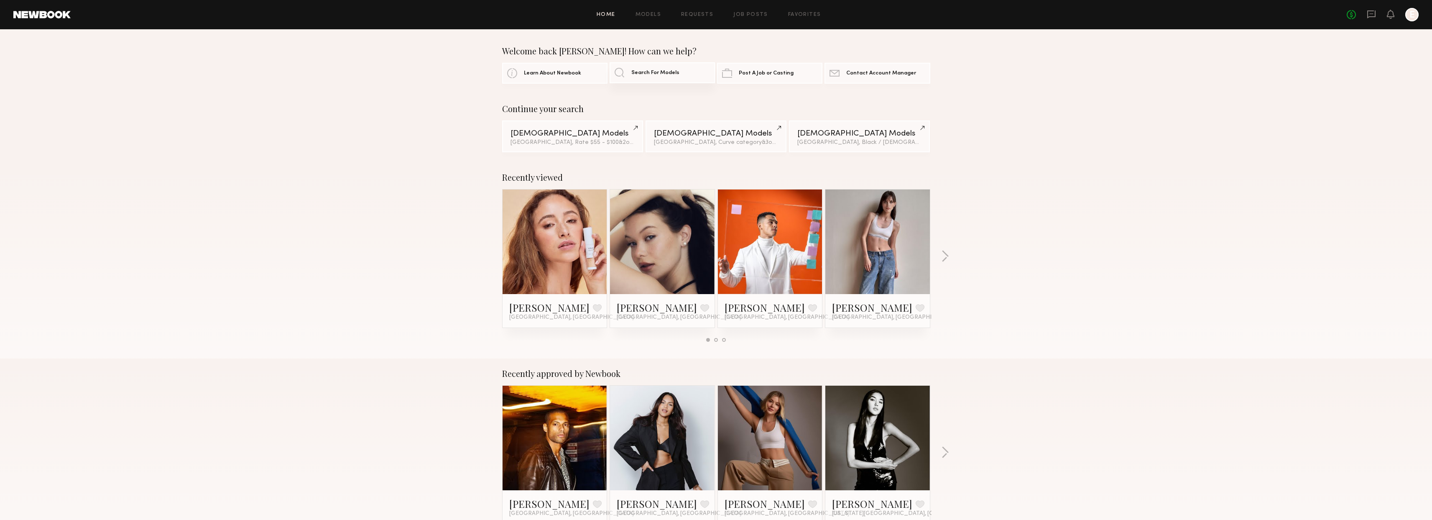 The width and height of the screenshot is (1432, 520). What do you see at coordinates (877, 73) in the screenshot?
I see `a: Contact Account Manager` at bounding box center [877, 73].